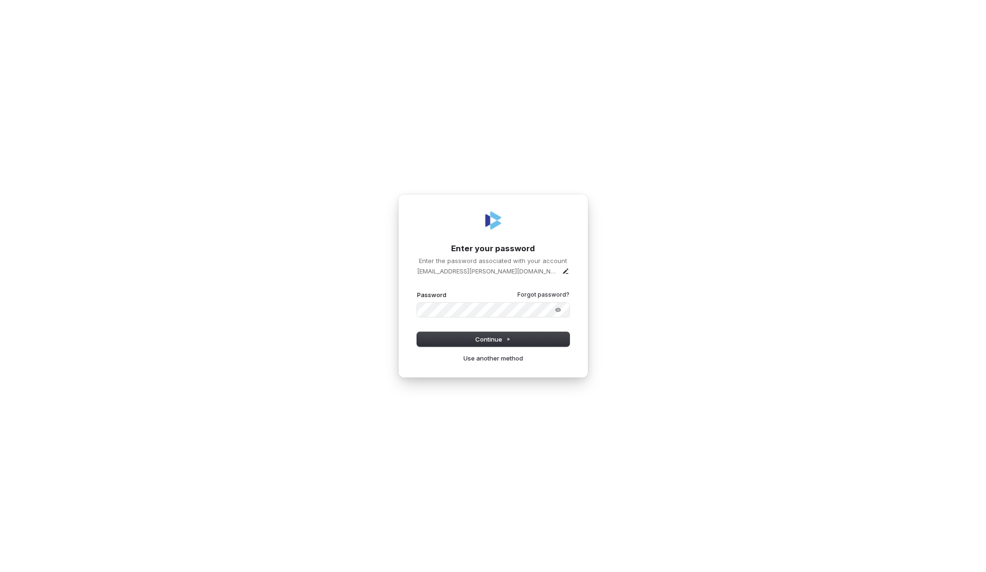 This screenshot has height=572, width=986. I want to click on button: Continue, so click(493, 340).